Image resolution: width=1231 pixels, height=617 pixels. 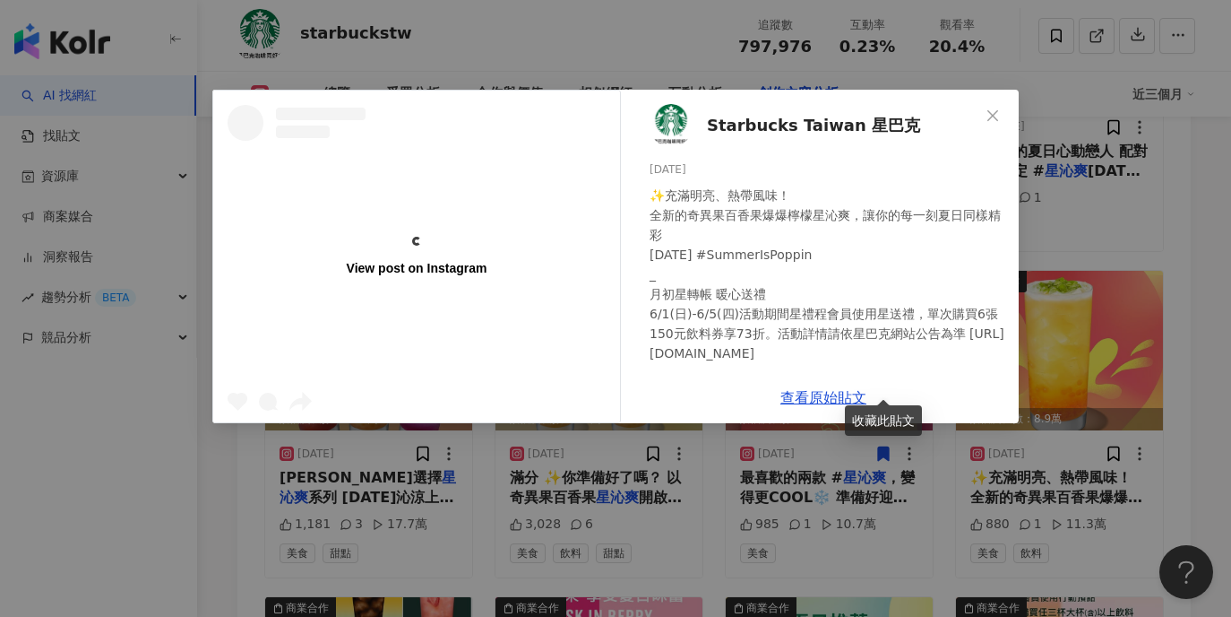 I want to click on div: 11.3萬, so click(x=758, y=380).